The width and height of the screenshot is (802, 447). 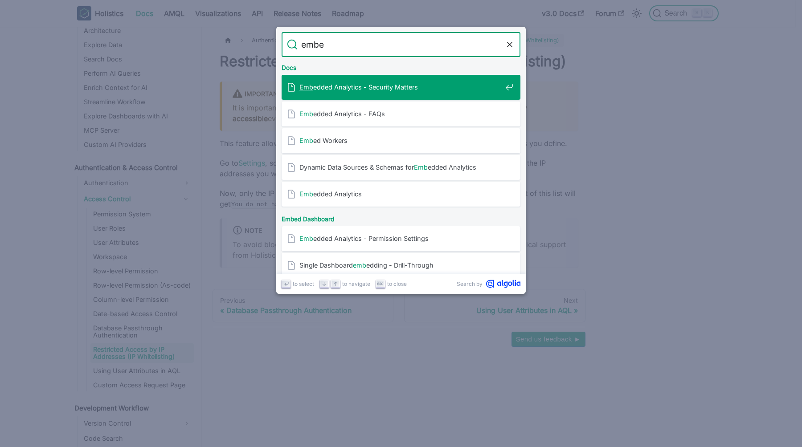 What do you see at coordinates (401, 266) in the screenshot?
I see `a: Single Dashboardembedding - Drill-Through` at bounding box center [401, 266].